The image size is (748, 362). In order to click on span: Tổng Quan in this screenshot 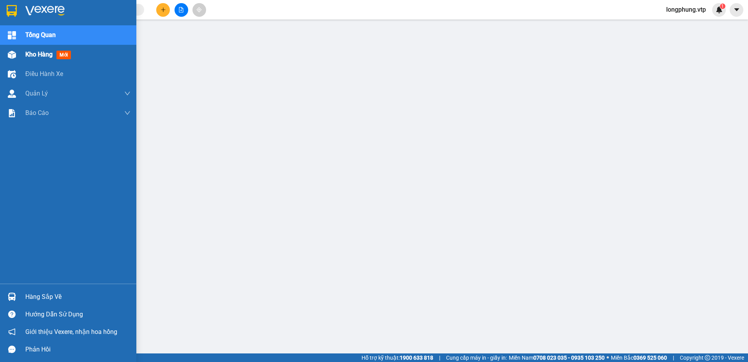, I will do `click(41, 35)`.